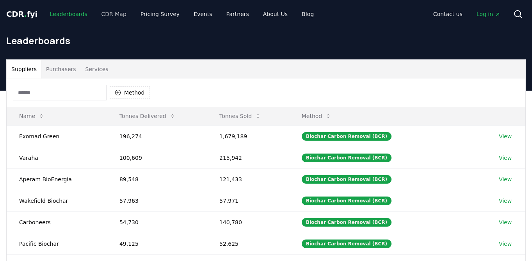 This screenshot has height=261, width=532. What do you see at coordinates (448, 14) in the screenshot?
I see `a: Contact us` at bounding box center [448, 14].